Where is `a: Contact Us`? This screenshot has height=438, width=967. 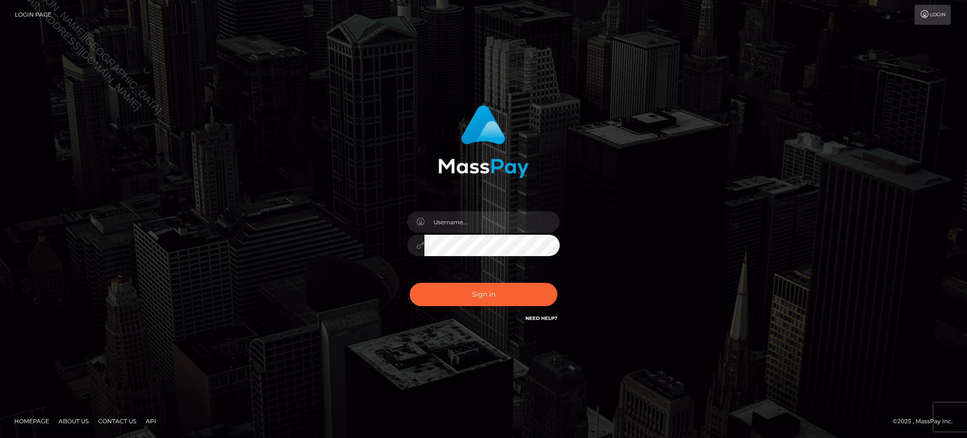
a: Contact Us is located at coordinates (117, 421).